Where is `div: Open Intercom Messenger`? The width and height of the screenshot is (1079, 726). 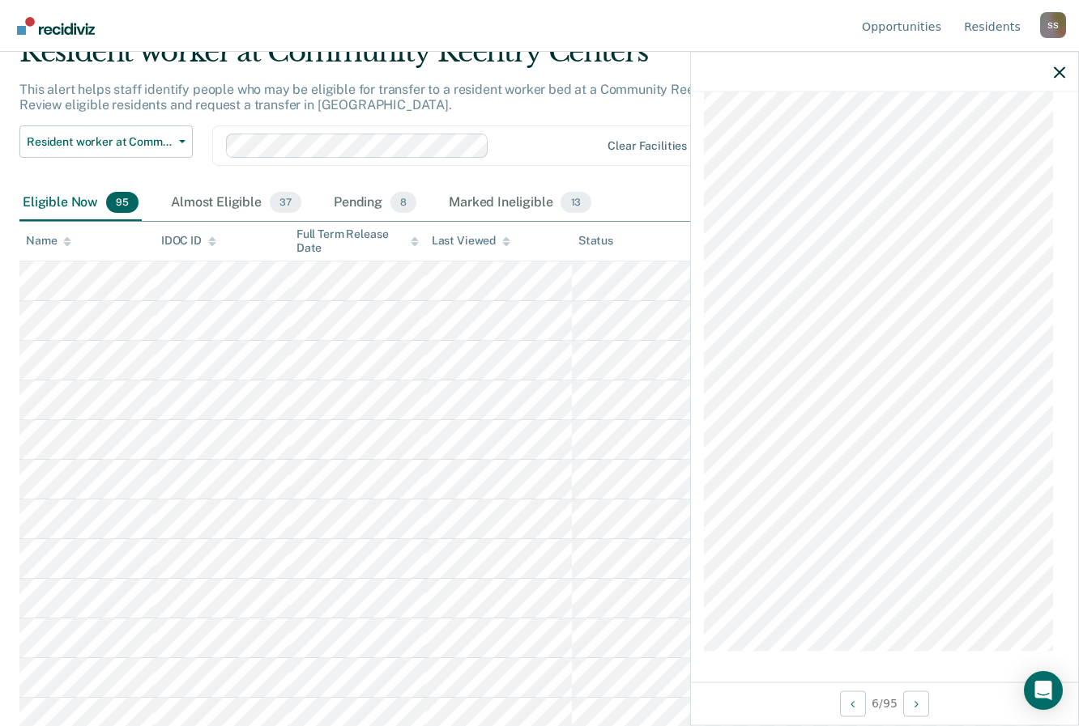
div: Open Intercom Messenger is located at coordinates (1043, 691).